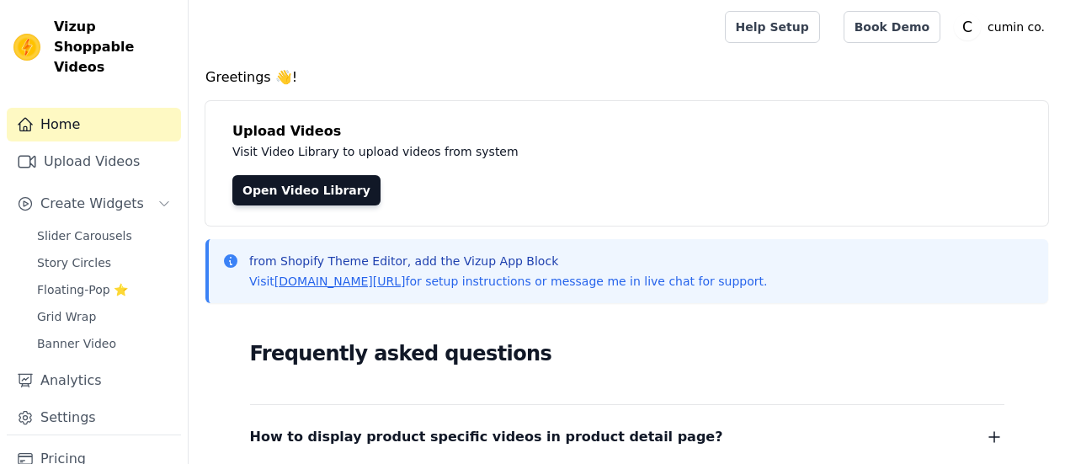 This screenshot has height=464, width=1065. What do you see at coordinates (626, 131) in the screenshot?
I see `h4: Upload Videos` at bounding box center [626, 131].